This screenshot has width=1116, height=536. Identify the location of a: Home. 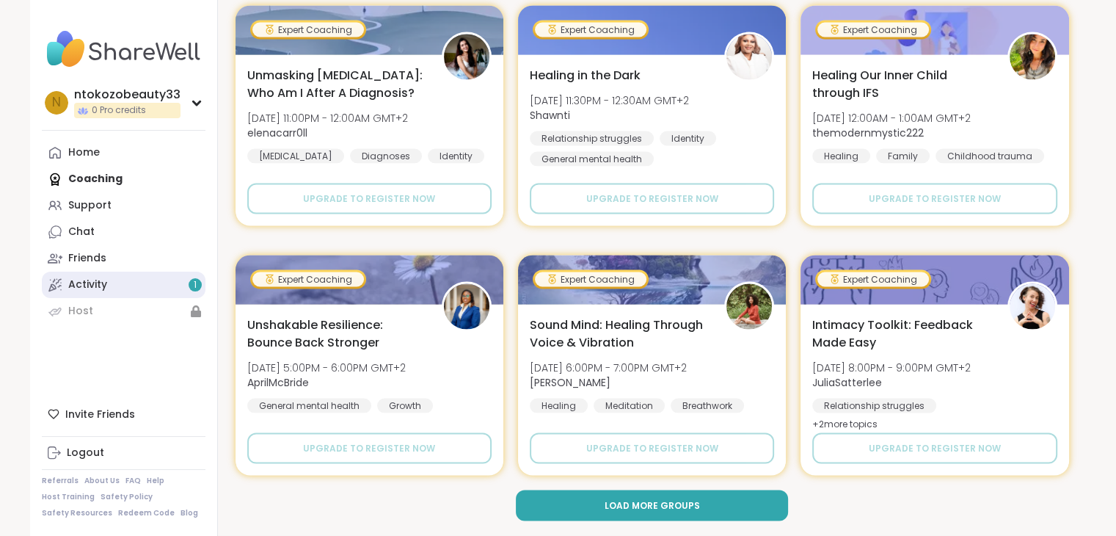
(123, 153).